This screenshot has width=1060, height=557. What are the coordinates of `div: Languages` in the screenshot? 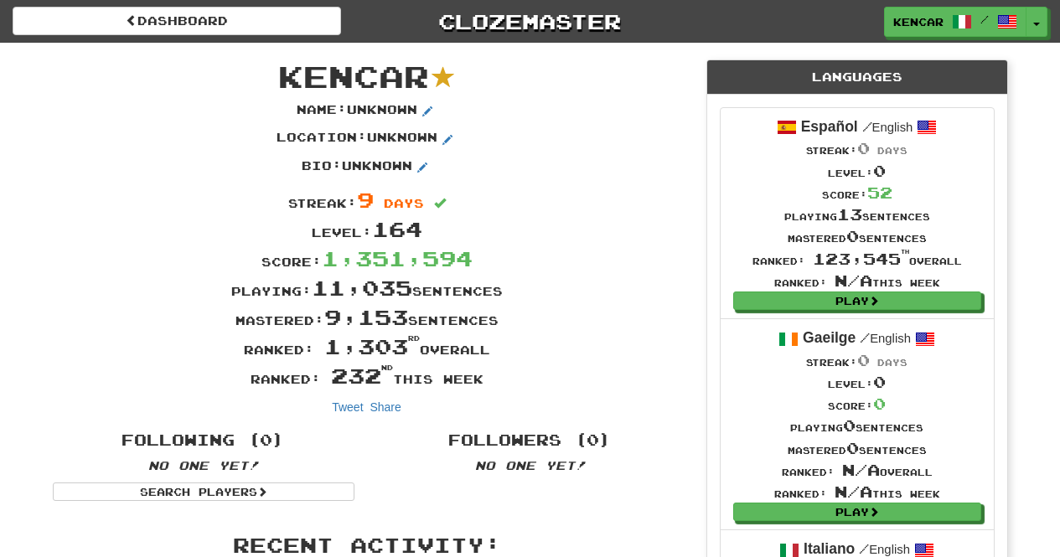 It's located at (858, 77).